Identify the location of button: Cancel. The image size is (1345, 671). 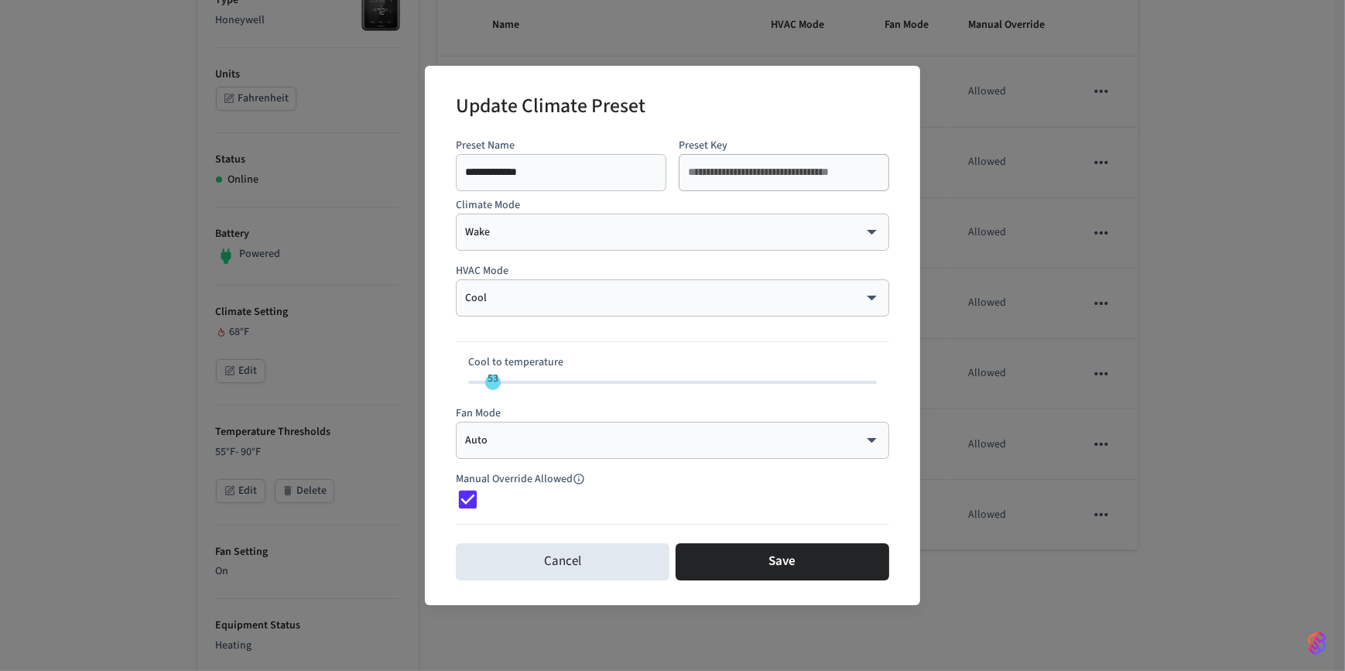
(563, 562).